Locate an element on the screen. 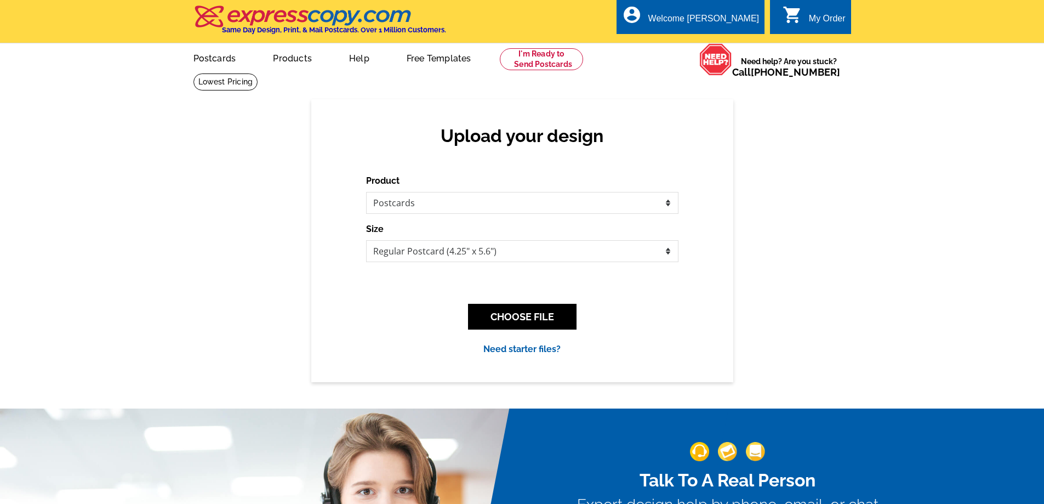  img: support-img-3_1.png is located at coordinates (755, 451).